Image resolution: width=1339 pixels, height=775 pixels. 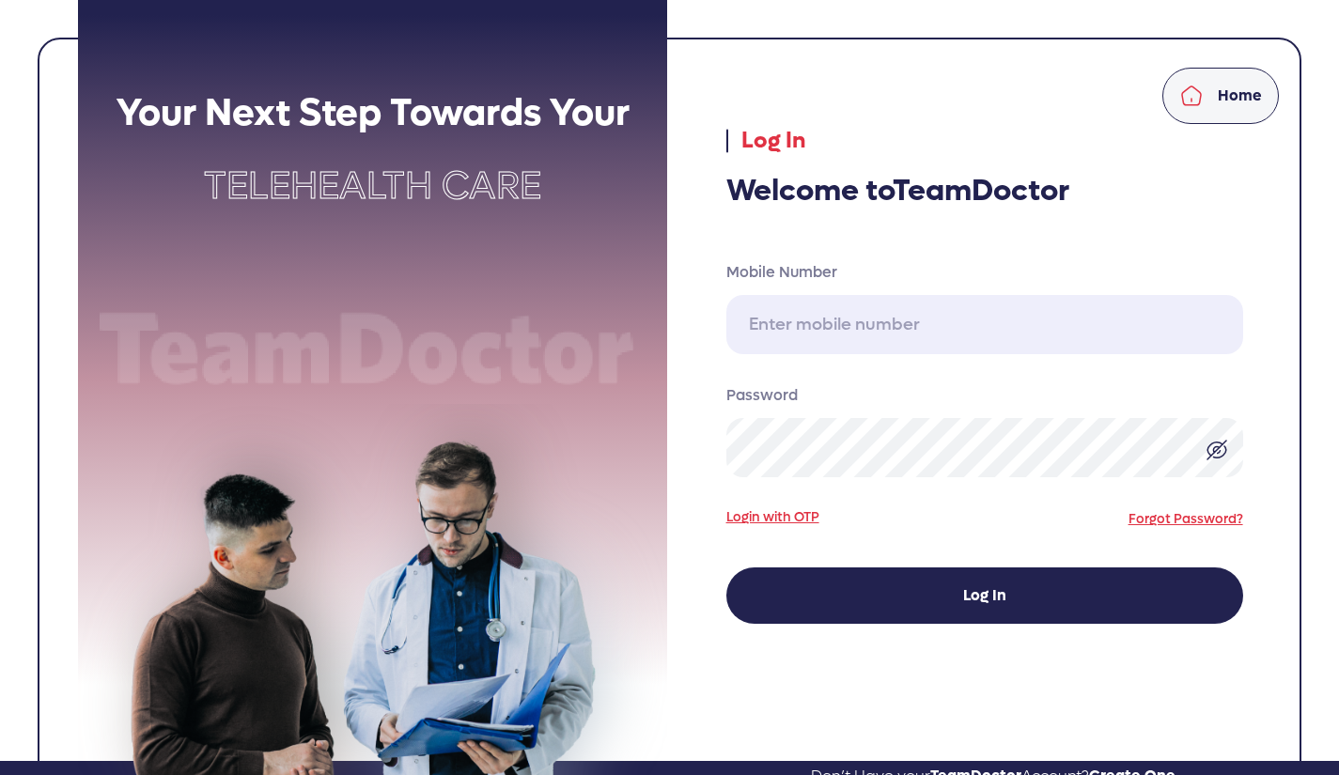 I want to click on span: TeamDoctor, so click(x=981, y=191).